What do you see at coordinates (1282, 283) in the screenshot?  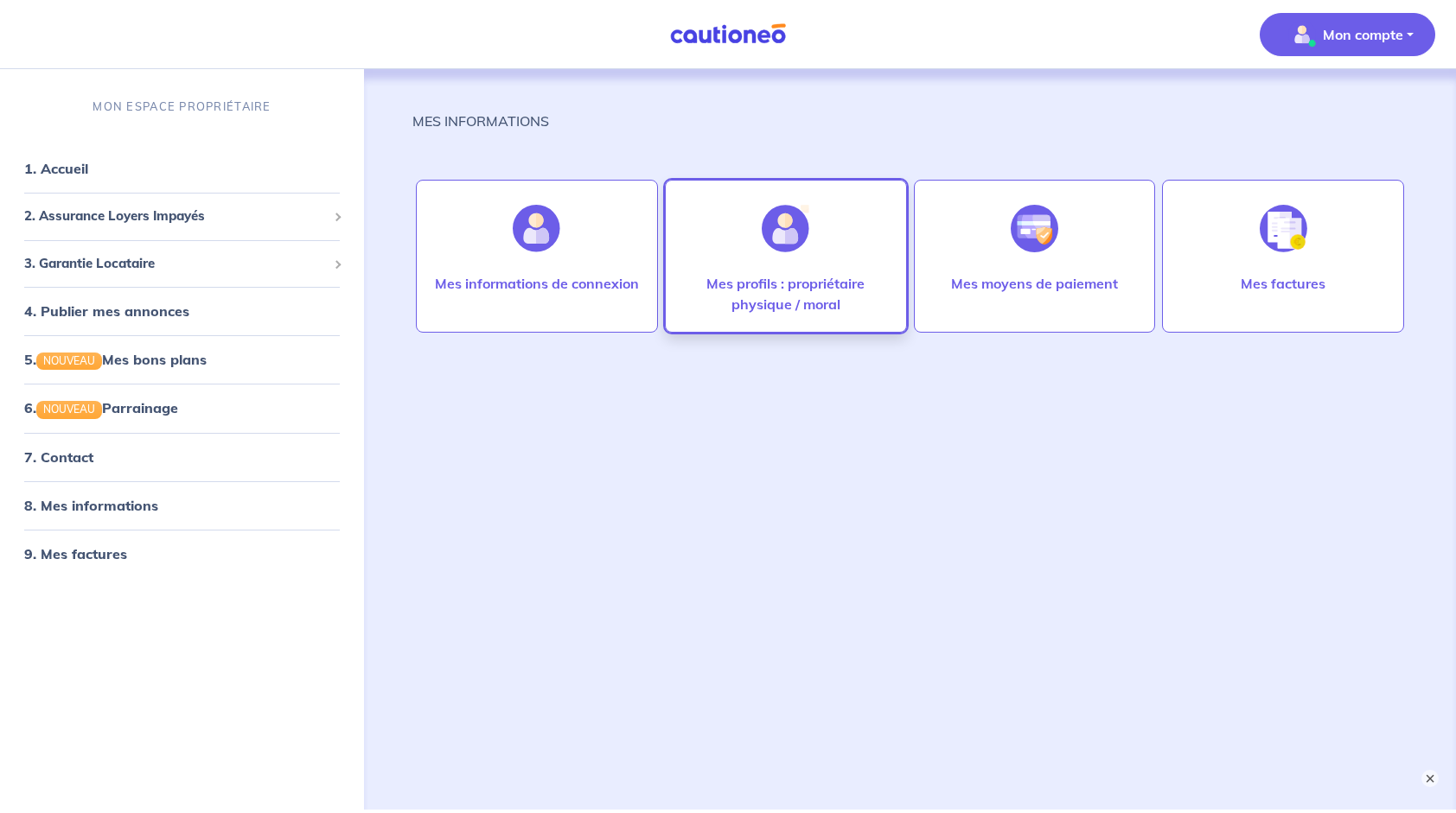 I see `p: Mes factures` at bounding box center [1282, 283].